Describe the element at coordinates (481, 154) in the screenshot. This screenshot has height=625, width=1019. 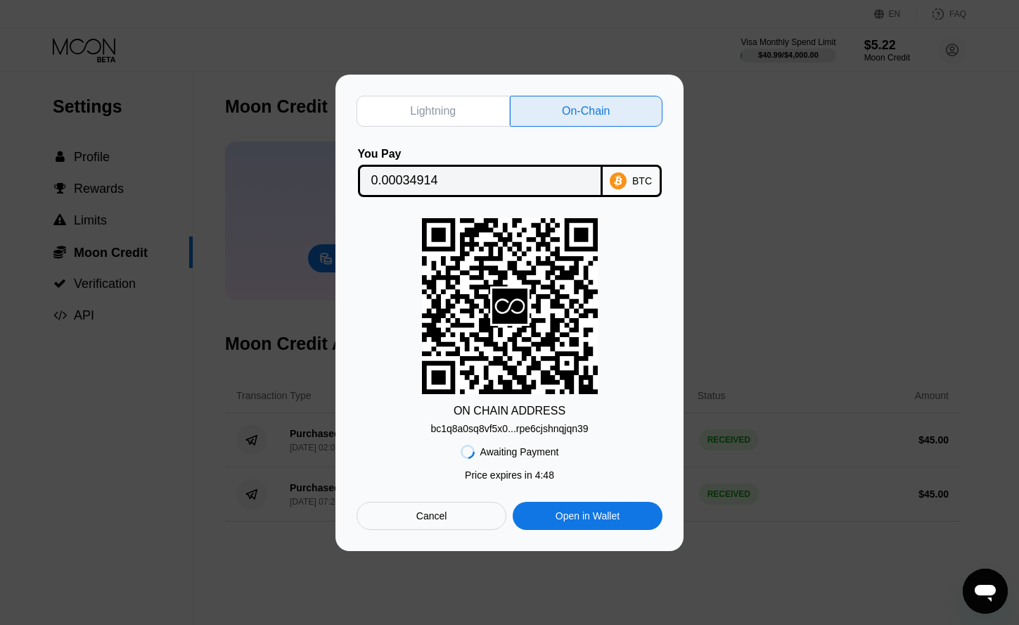
I see `div: You Pay` at that location.